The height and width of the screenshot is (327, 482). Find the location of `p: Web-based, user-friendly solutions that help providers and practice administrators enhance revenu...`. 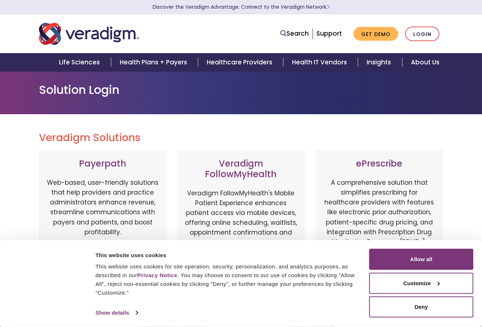

p: Web-based, user-friendly solutions that help providers and practice administrators enhance revenu... is located at coordinates (103, 226).